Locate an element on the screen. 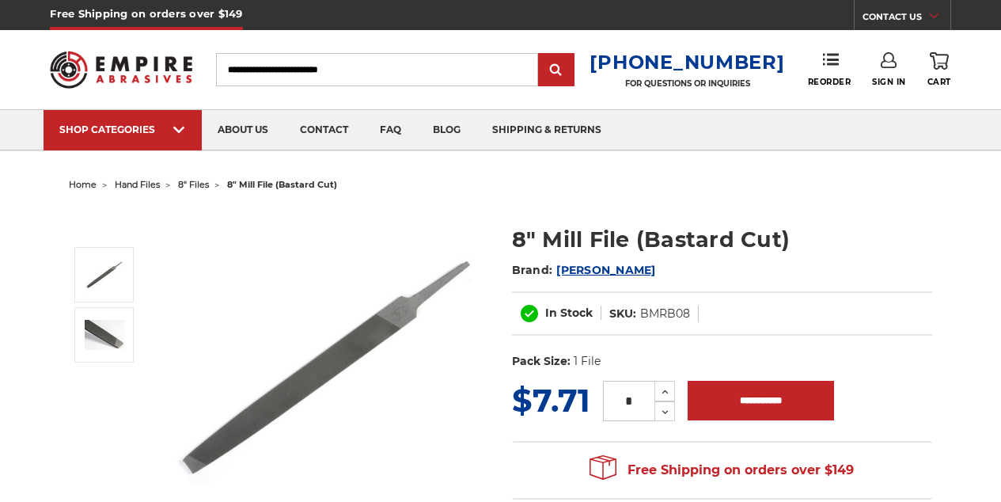 The height and width of the screenshot is (502, 1001). div: SHOP CATEGORIES is located at coordinates (123, 129).